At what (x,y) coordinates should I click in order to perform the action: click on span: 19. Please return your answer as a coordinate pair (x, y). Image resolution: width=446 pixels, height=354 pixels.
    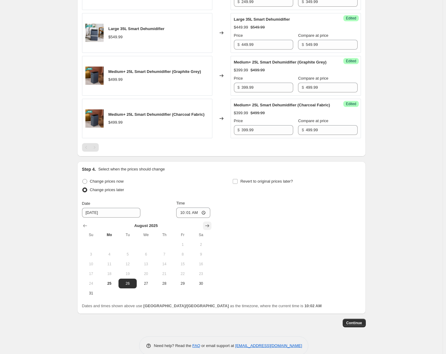
    Looking at the image, I should click on (127, 273).